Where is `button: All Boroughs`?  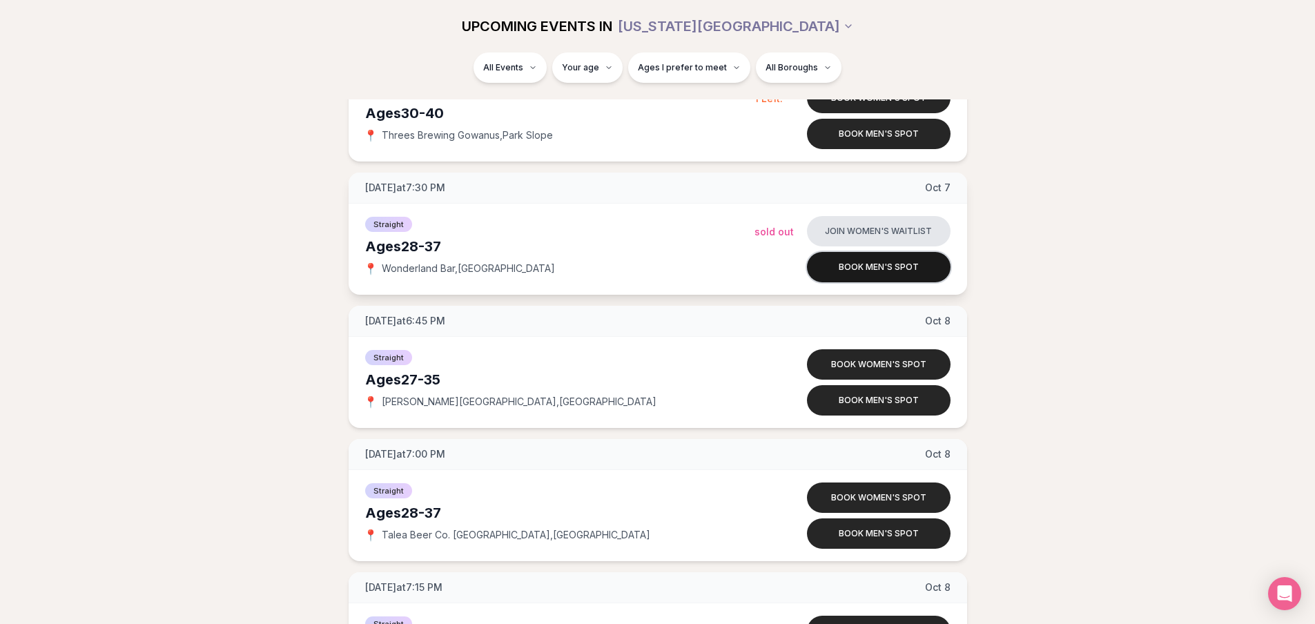
button: All Boroughs is located at coordinates (798, 68).